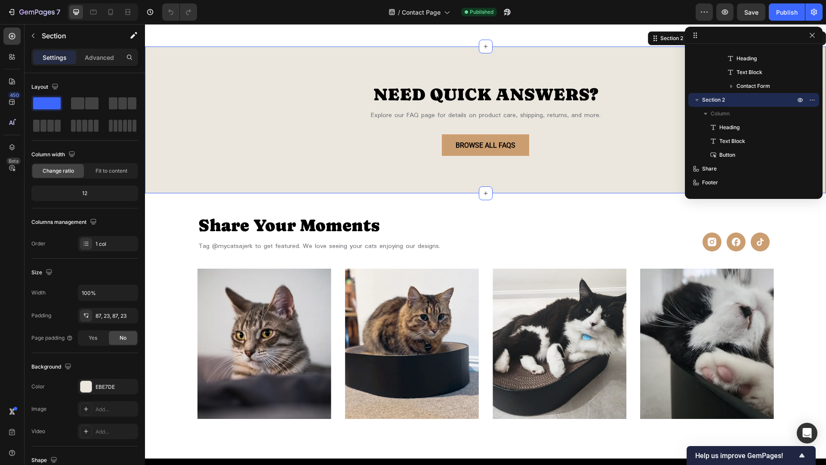  Describe the element at coordinates (34, 12) in the screenshot. I see `button: 7` at that location.